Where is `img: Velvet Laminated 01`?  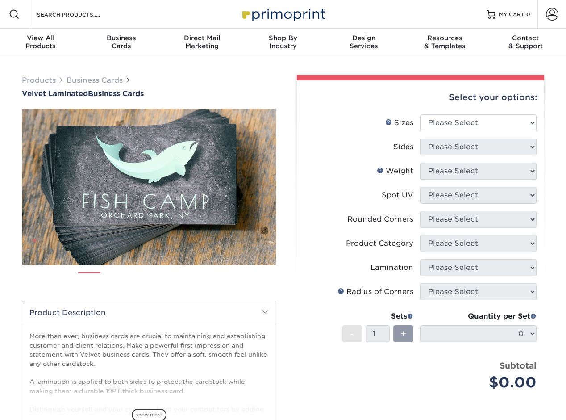 img: Velvet Laminated 01 is located at coordinates (149, 187).